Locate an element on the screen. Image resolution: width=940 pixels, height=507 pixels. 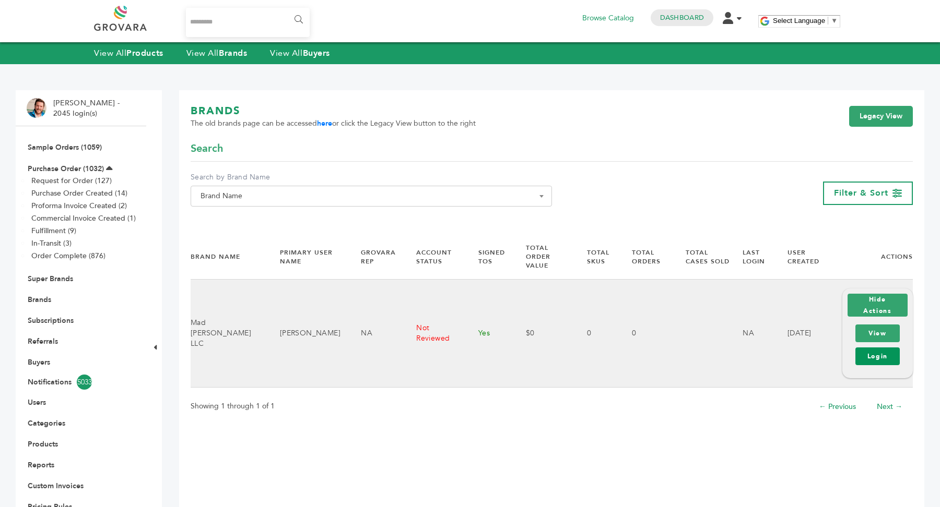
label: Search by Brand Name is located at coordinates (371, 177).